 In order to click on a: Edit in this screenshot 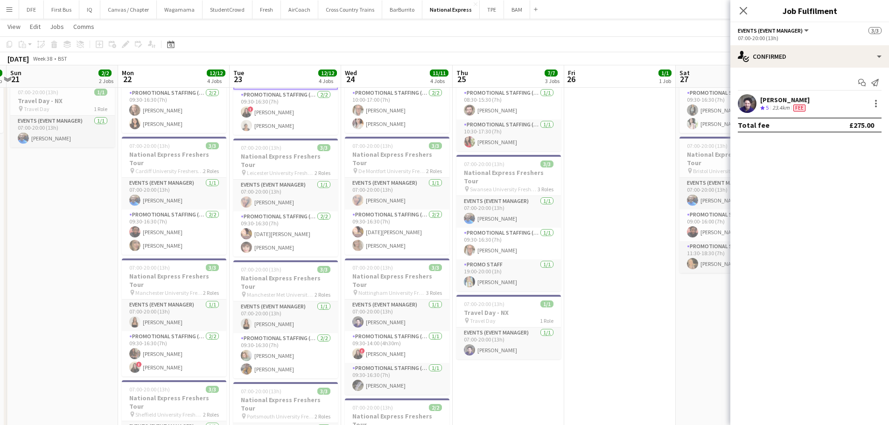, I will do `click(35, 27)`.